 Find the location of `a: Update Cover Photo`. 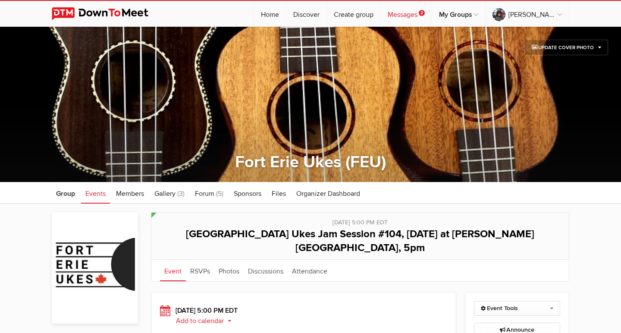

a: Update Cover Photo is located at coordinates (567, 47).